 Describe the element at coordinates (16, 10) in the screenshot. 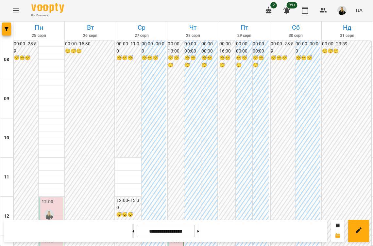

I see `button: Menu` at that location.